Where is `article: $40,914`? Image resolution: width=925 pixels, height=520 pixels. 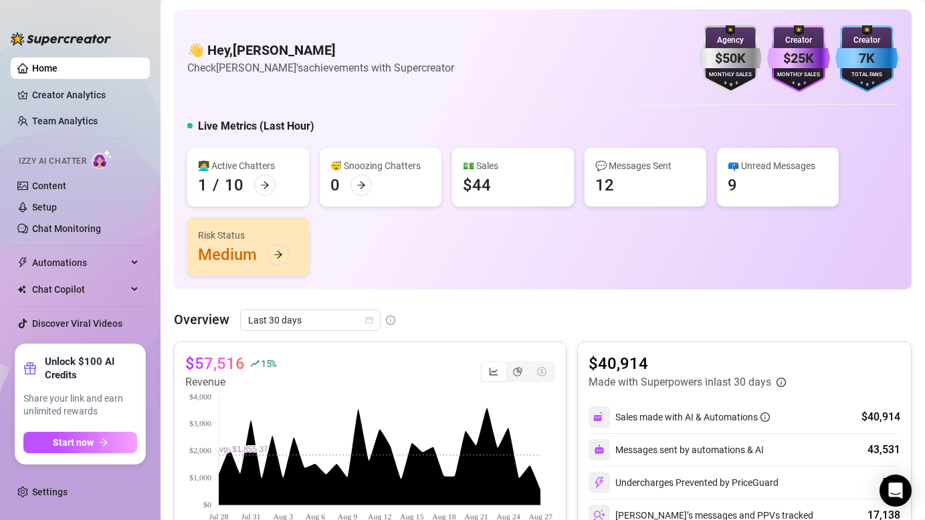 article: $40,914 is located at coordinates (687, 364).